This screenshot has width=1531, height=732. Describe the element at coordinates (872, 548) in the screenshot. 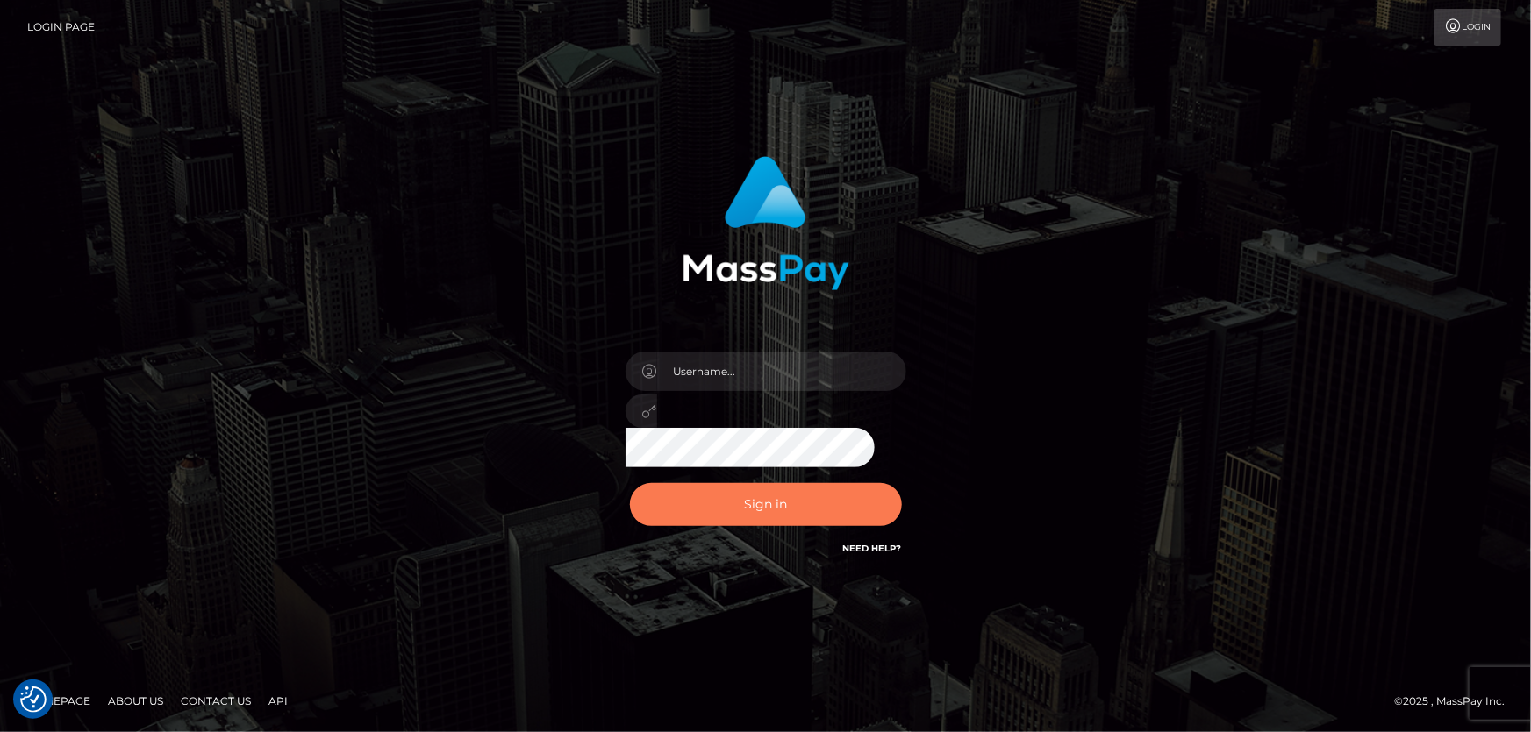

I see `a: Need Help?` at that location.